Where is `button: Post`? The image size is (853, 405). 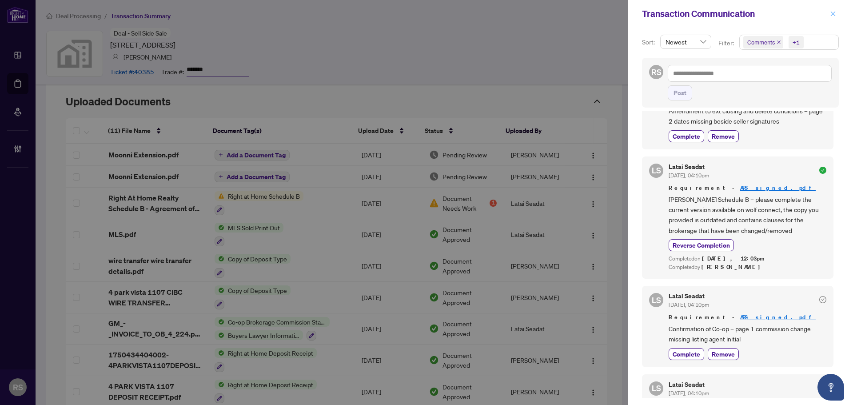
button: Post is located at coordinates (680, 93).